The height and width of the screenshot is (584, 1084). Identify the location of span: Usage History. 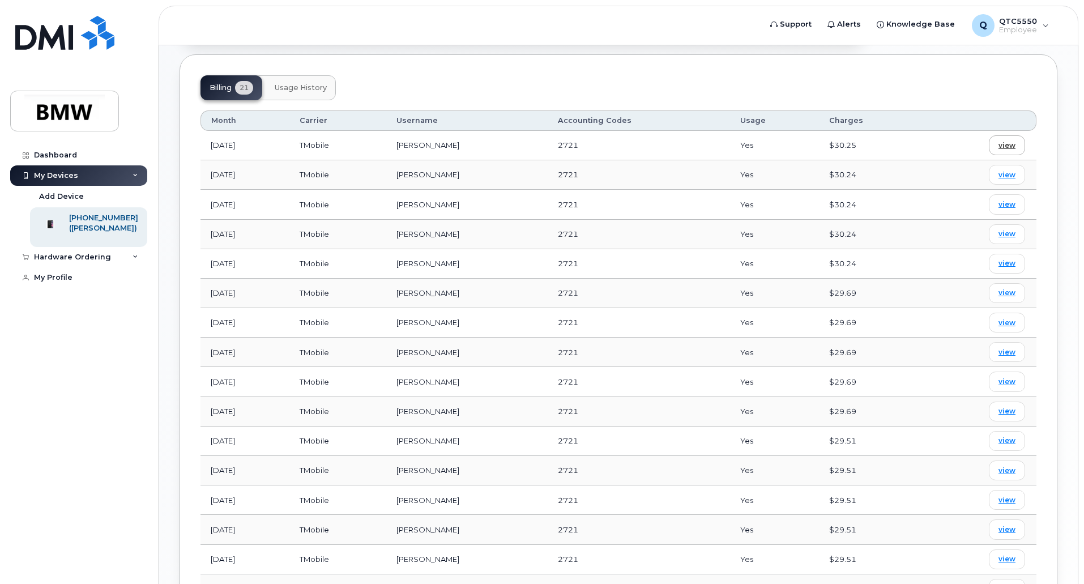
(301, 88).